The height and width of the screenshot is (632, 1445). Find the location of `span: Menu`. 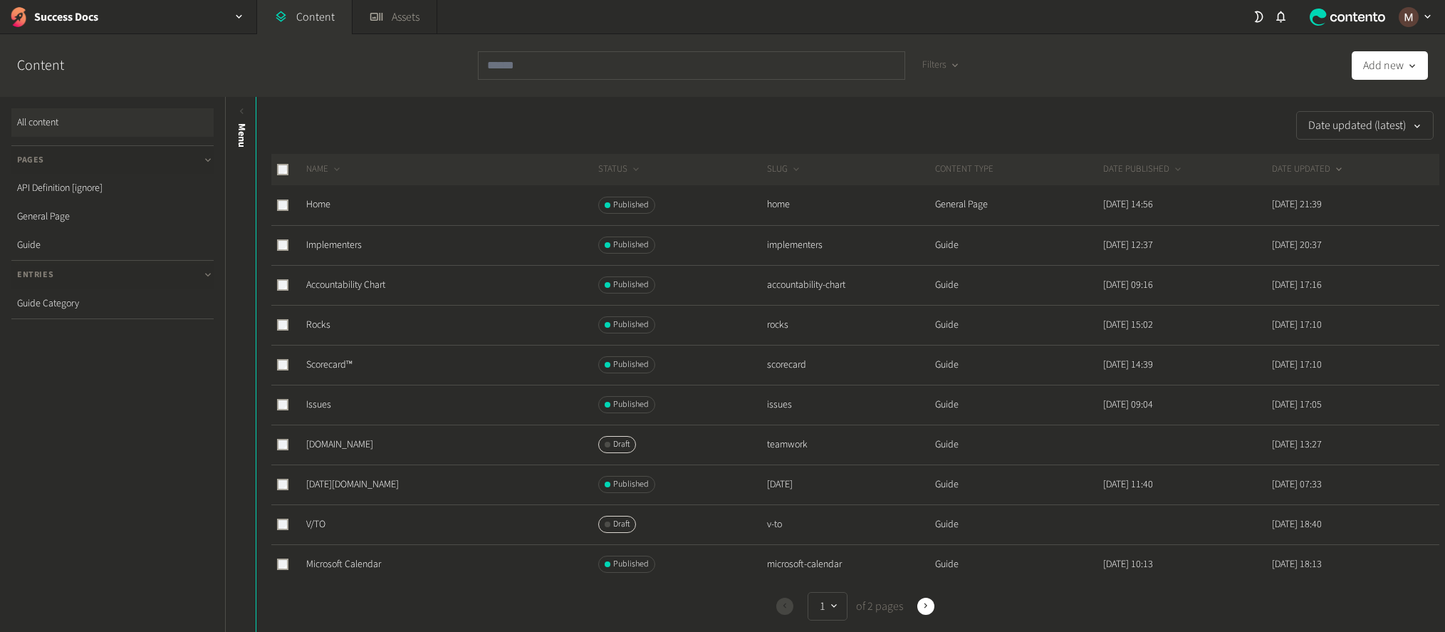

span: Menu is located at coordinates (241, 135).